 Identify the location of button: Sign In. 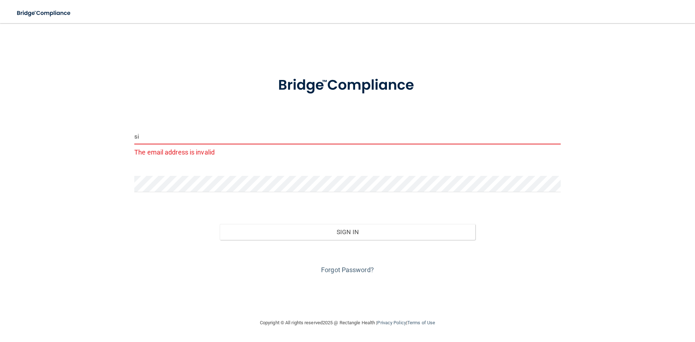
(347, 232).